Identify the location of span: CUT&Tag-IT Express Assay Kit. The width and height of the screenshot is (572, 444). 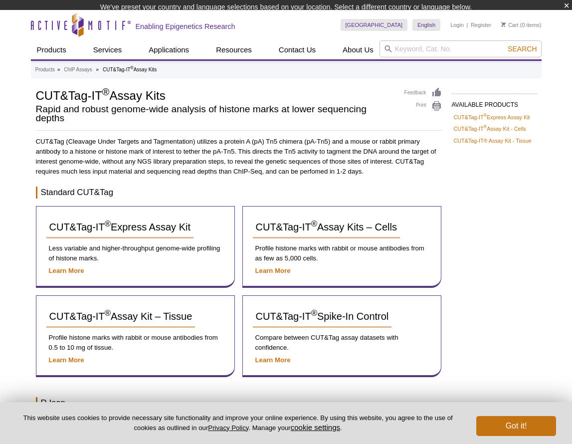
(120, 227).